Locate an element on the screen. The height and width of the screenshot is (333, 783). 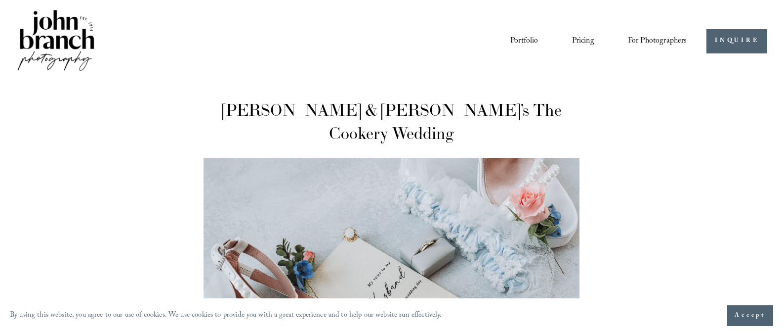
a: Portfolio is located at coordinates (524, 41).